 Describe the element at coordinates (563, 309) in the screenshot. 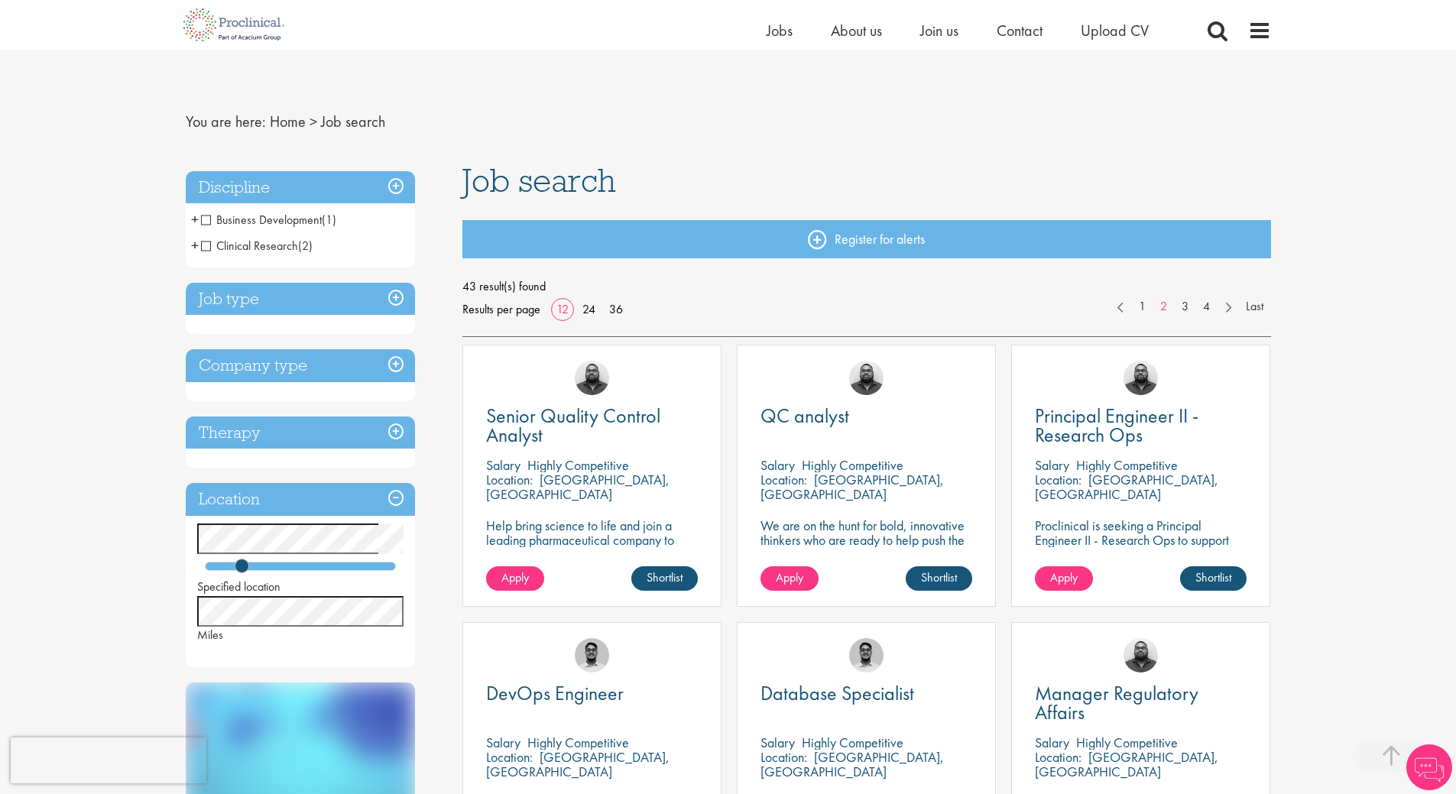

I see `a: 12` at that location.